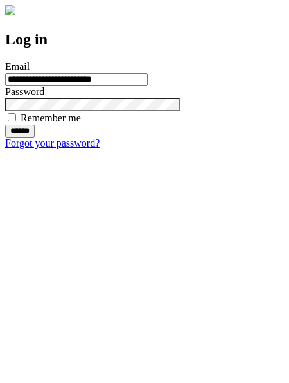  Describe the element at coordinates (144, 39) in the screenshot. I see `h2: Log in` at that location.